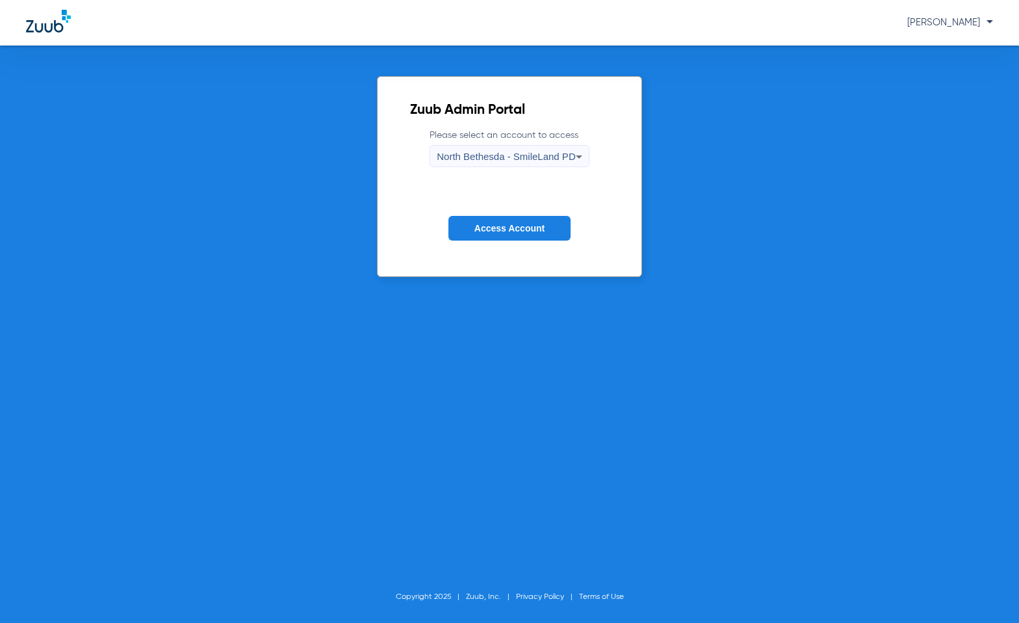 The image size is (1019, 623). What do you see at coordinates (491, 597) in the screenshot?
I see `li: Zuub, Inc.` at bounding box center [491, 597].